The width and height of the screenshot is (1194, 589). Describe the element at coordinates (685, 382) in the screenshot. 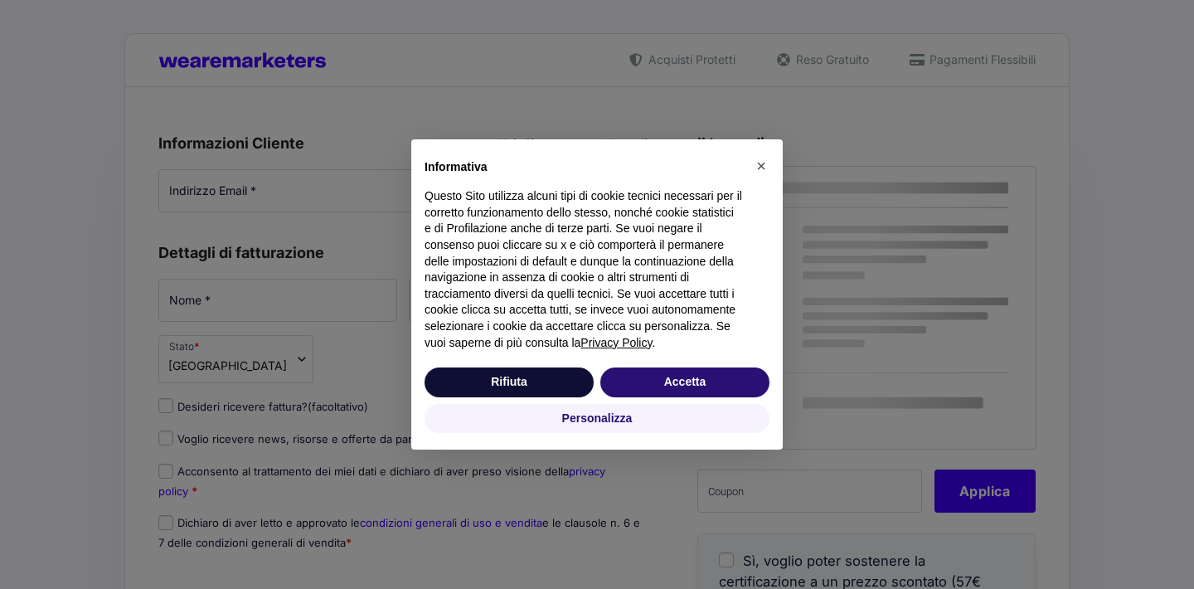

I see `button: Accetta` at that location.